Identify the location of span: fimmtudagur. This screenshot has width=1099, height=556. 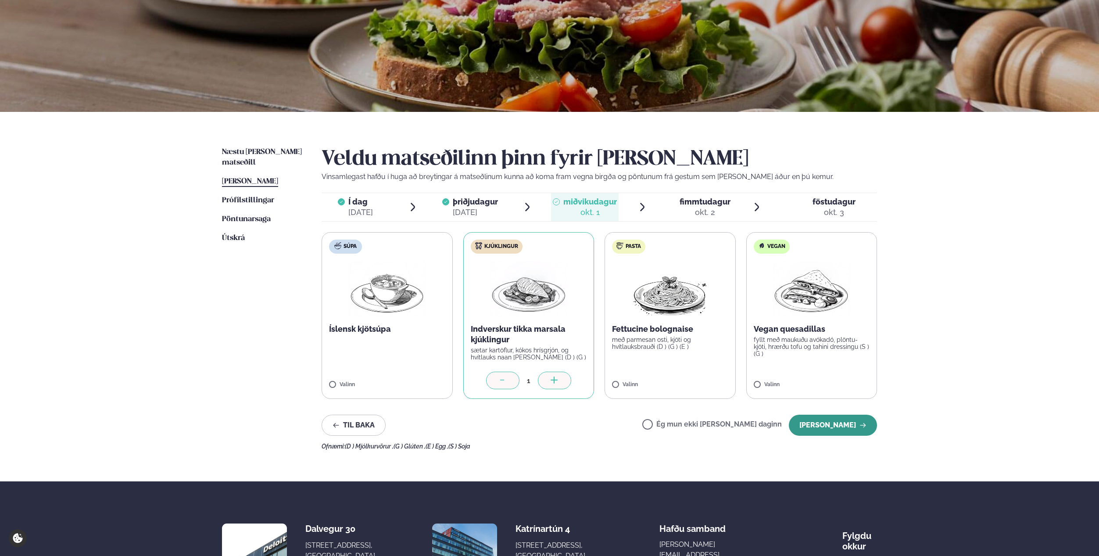
(705, 201).